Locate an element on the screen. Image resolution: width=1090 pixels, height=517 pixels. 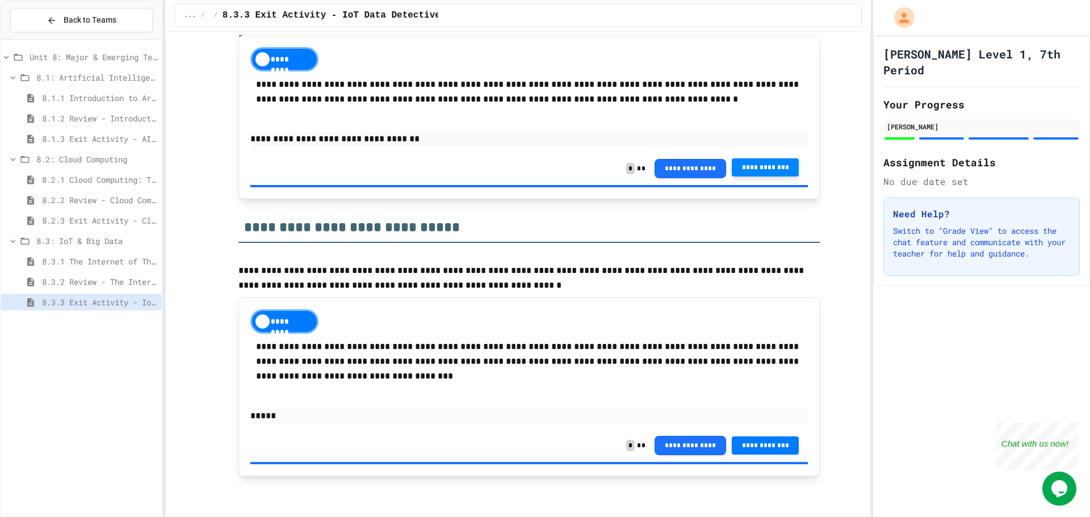
p: Switch to "Grade View" to access the chat feature and communicate with your teacher for help and ... is located at coordinates (982, 242).